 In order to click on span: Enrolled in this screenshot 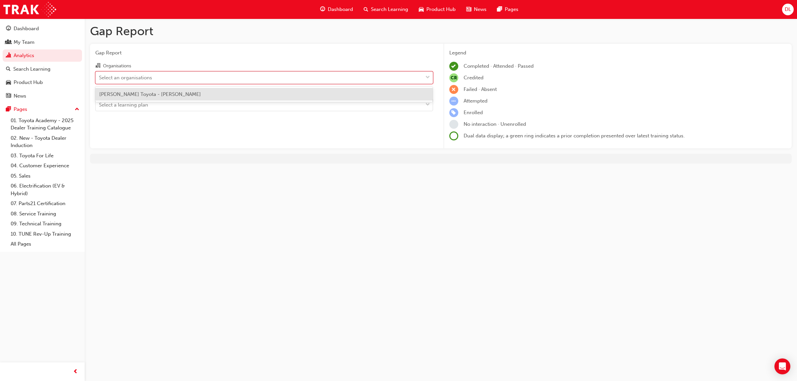, I will do `click(473, 113)`.